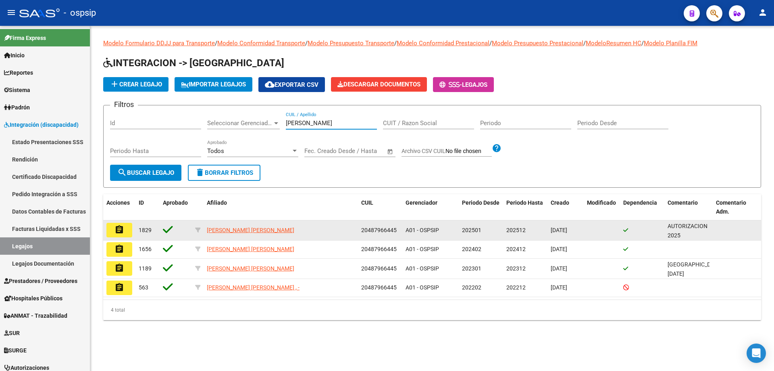 Image resolution: width=774 pixels, height=371 pixels. What do you see at coordinates (122, 172) in the screenshot?
I see `mat-icon: search` at bounding box center [122, 172].